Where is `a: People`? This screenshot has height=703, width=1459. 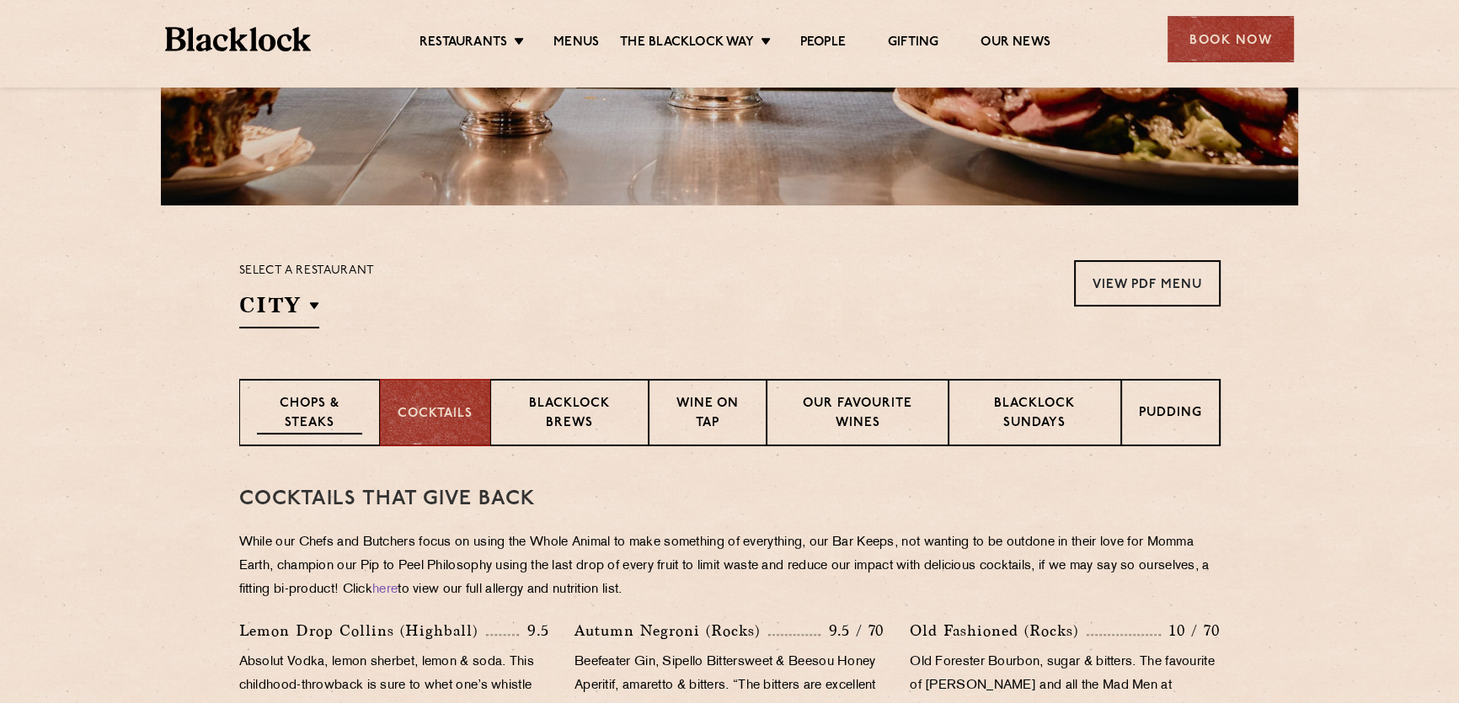 a: People is located at coordinates (823, 44).